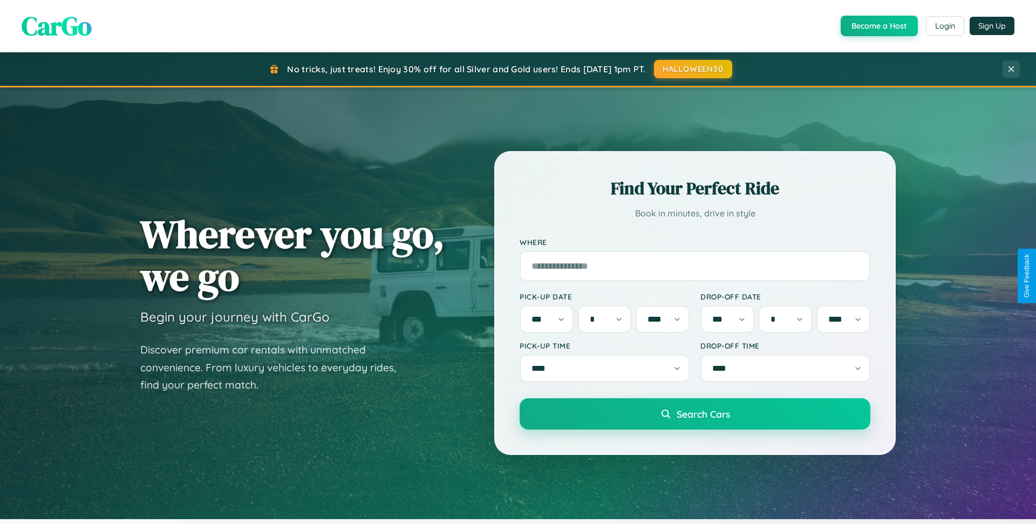 The image size is (1036, 524). Describe the element at coordinates (292, 255) in the screenshot. I see `h1: Wherever you go, we go` at that location.